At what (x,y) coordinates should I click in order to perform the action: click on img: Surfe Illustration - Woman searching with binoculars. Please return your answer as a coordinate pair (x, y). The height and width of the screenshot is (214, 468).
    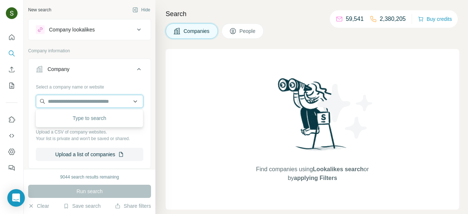
    Looking at the image, I should click on (313, 117).